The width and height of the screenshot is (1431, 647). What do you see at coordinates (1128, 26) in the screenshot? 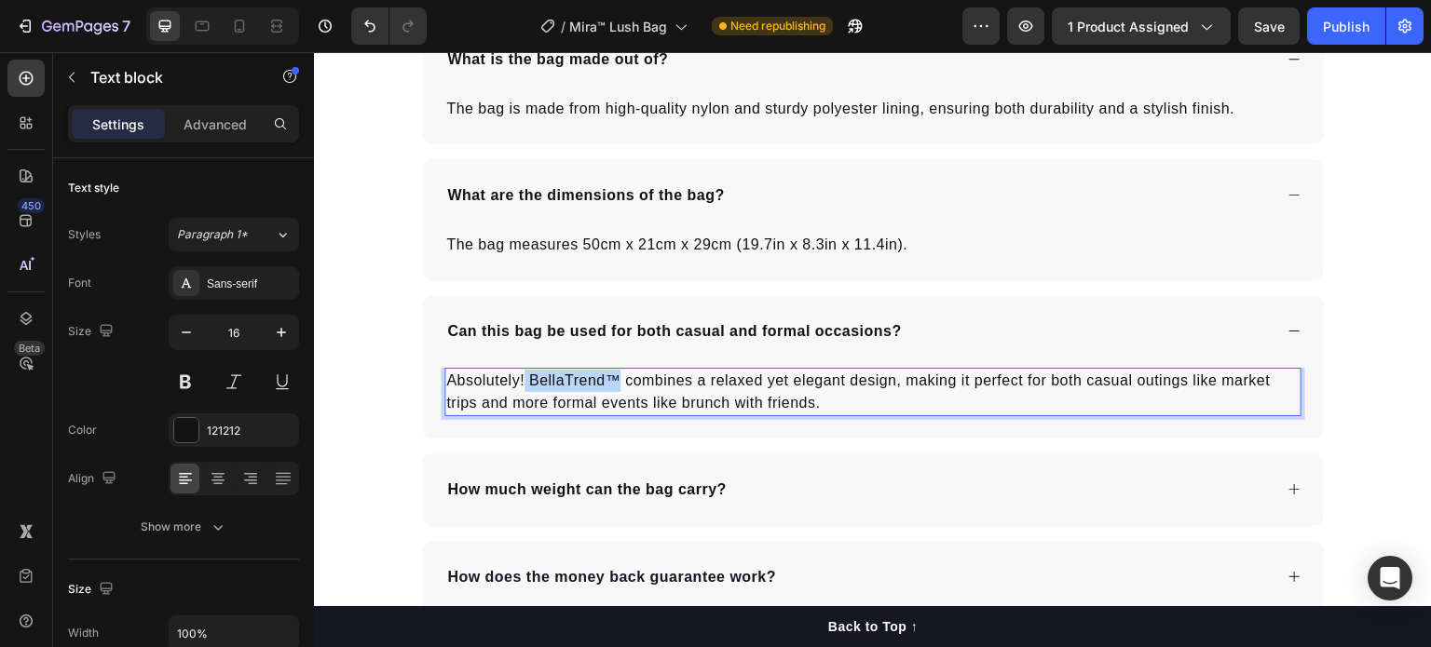
I see `span: 1 product assigned` at bounding box center [1128, 26].